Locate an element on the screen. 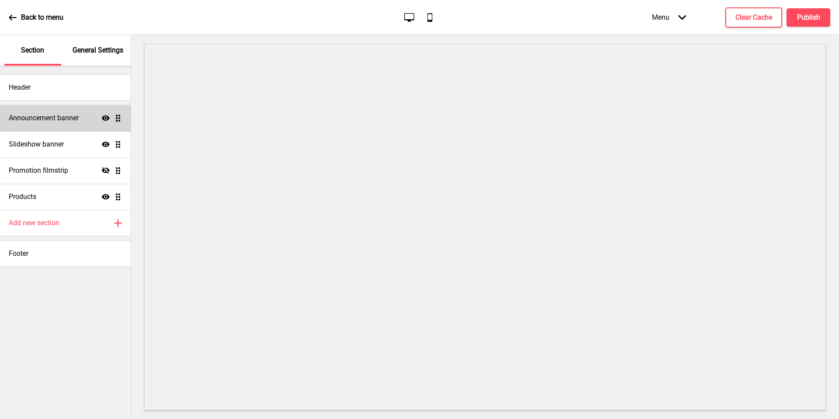 This screenshot has height=419, width=839. h4: Add new section is located at coordinates (34, 223).